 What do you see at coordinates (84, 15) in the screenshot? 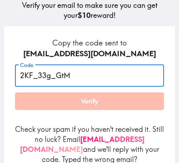
I see `b: $10` at bounding box center [84, 15].